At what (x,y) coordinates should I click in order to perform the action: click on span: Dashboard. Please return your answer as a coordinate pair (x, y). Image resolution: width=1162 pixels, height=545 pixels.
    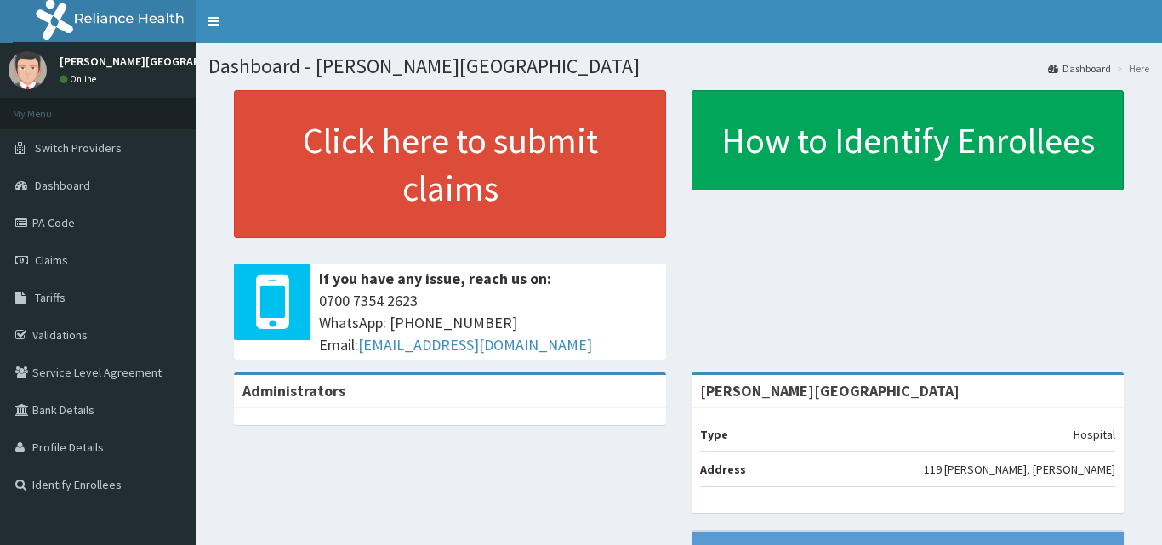
    Looking at the image, I should click on (62, 185).